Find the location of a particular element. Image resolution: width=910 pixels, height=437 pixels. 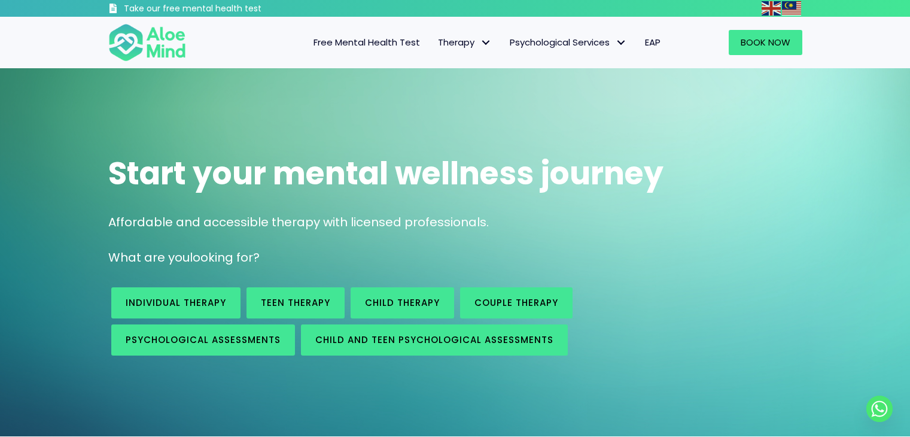

span: Couple therapy is located at coordinates (516, 302).